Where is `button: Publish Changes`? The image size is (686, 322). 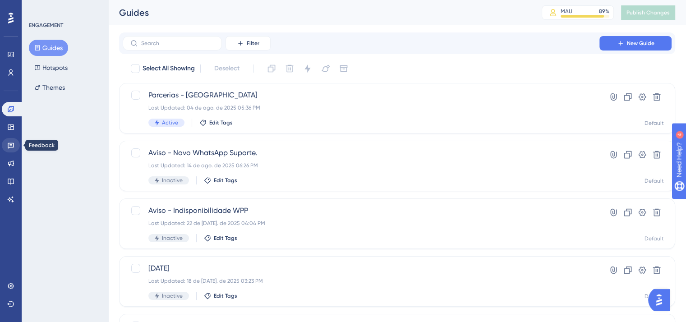
button: Publish Changes is located at coordinates (648, 13).